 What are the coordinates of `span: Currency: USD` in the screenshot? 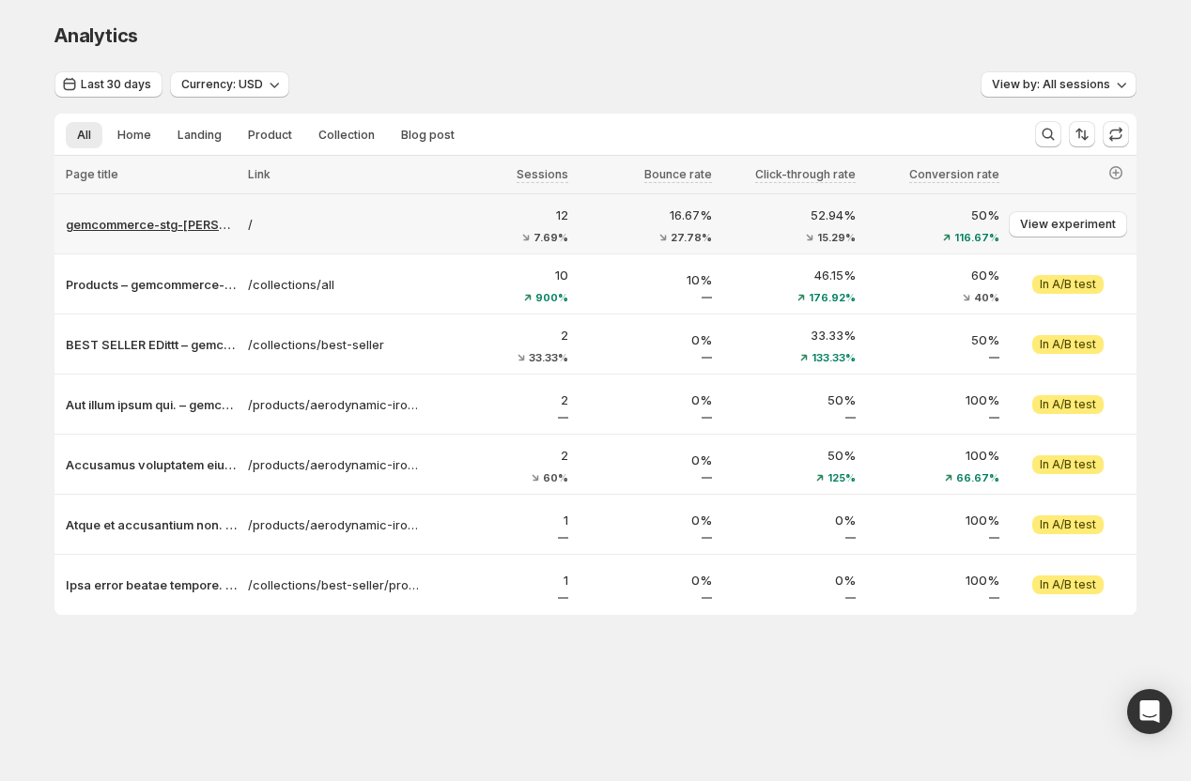 It's located at (222, 85).